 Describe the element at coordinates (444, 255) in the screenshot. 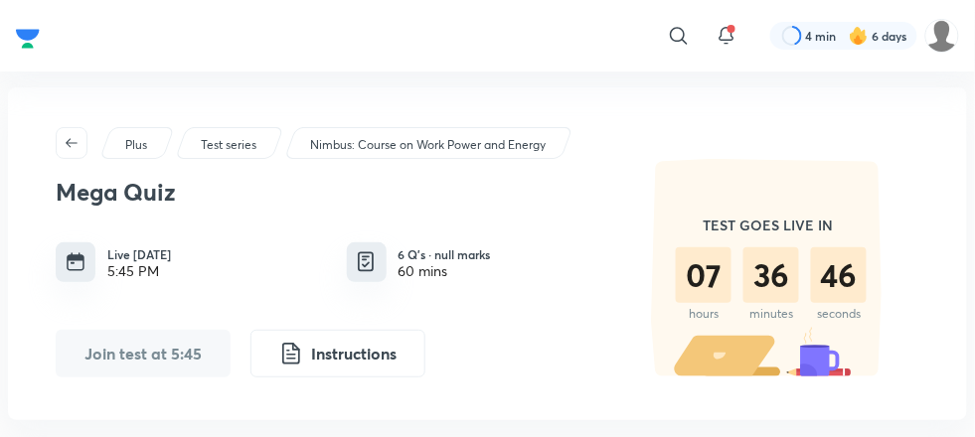

I see `h6: 6 Q’s · null marks` at that location.